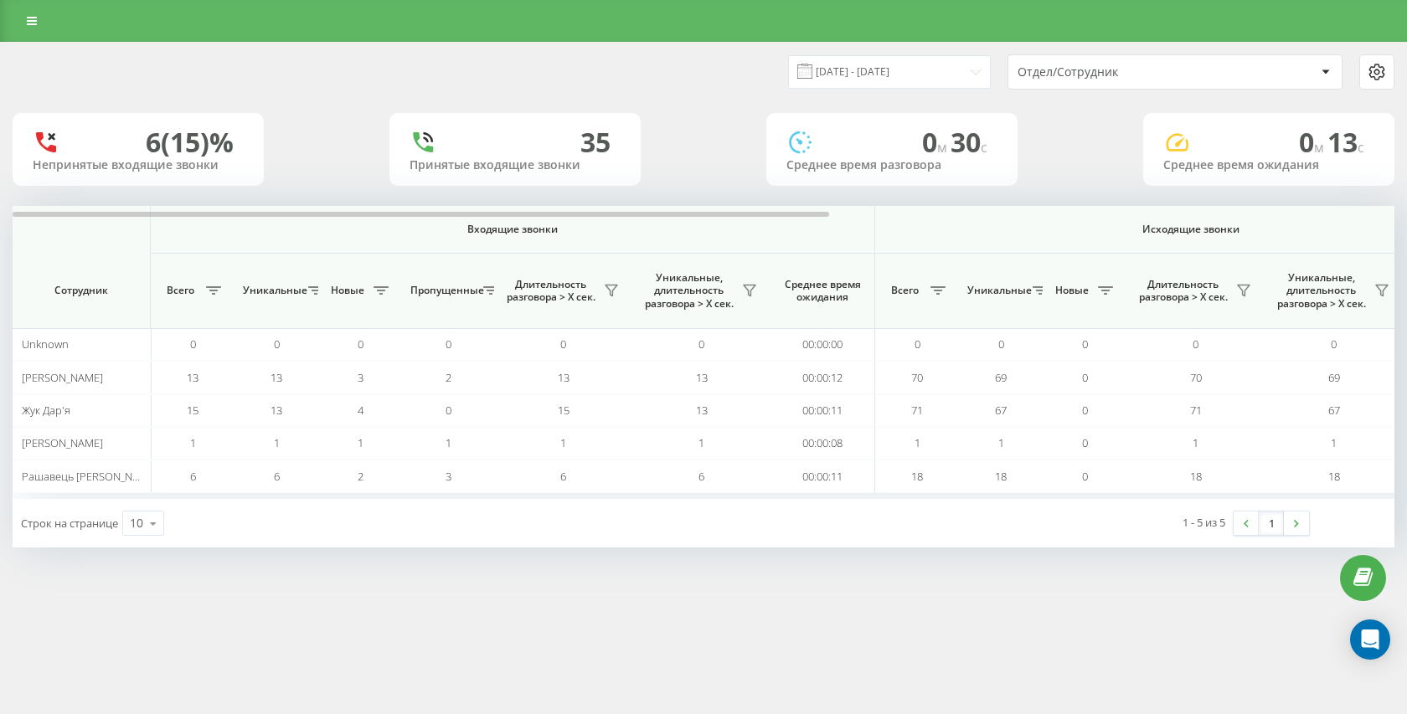 This screenshot has width=1407, height=714. What do you see at coordinates (360, 410) in the screenshot?
I see `span: 4` at bounding box center [360, 410].